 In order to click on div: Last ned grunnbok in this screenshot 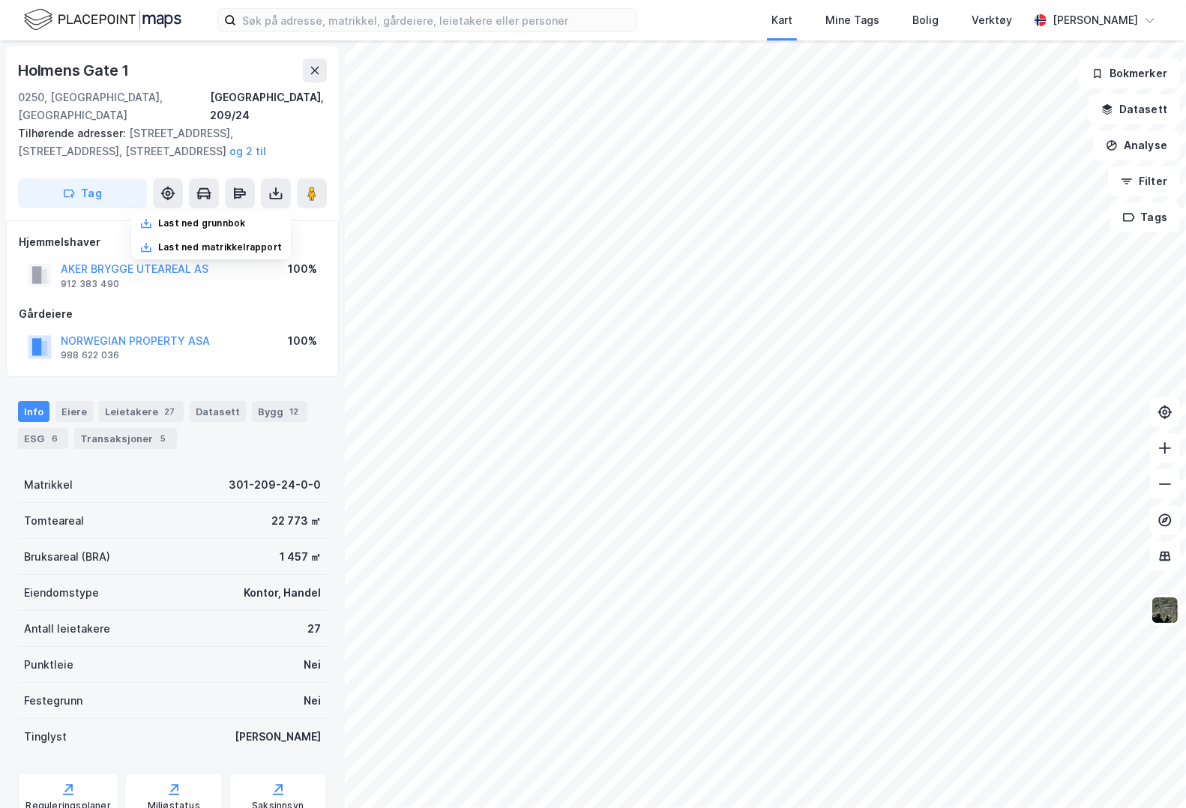, I will do `click(202, 223)`.